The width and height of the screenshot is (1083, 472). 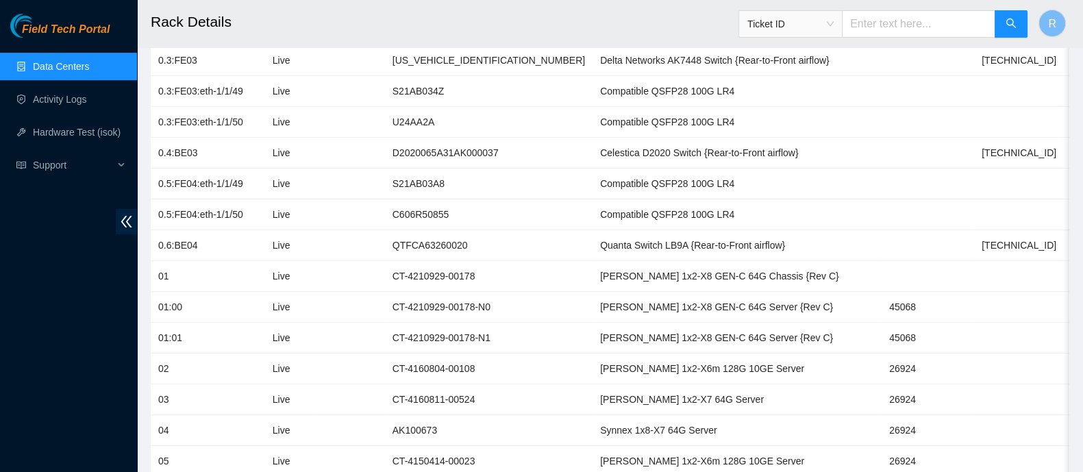 I want to click on a: Data Centers, so click(x=61, y=66).